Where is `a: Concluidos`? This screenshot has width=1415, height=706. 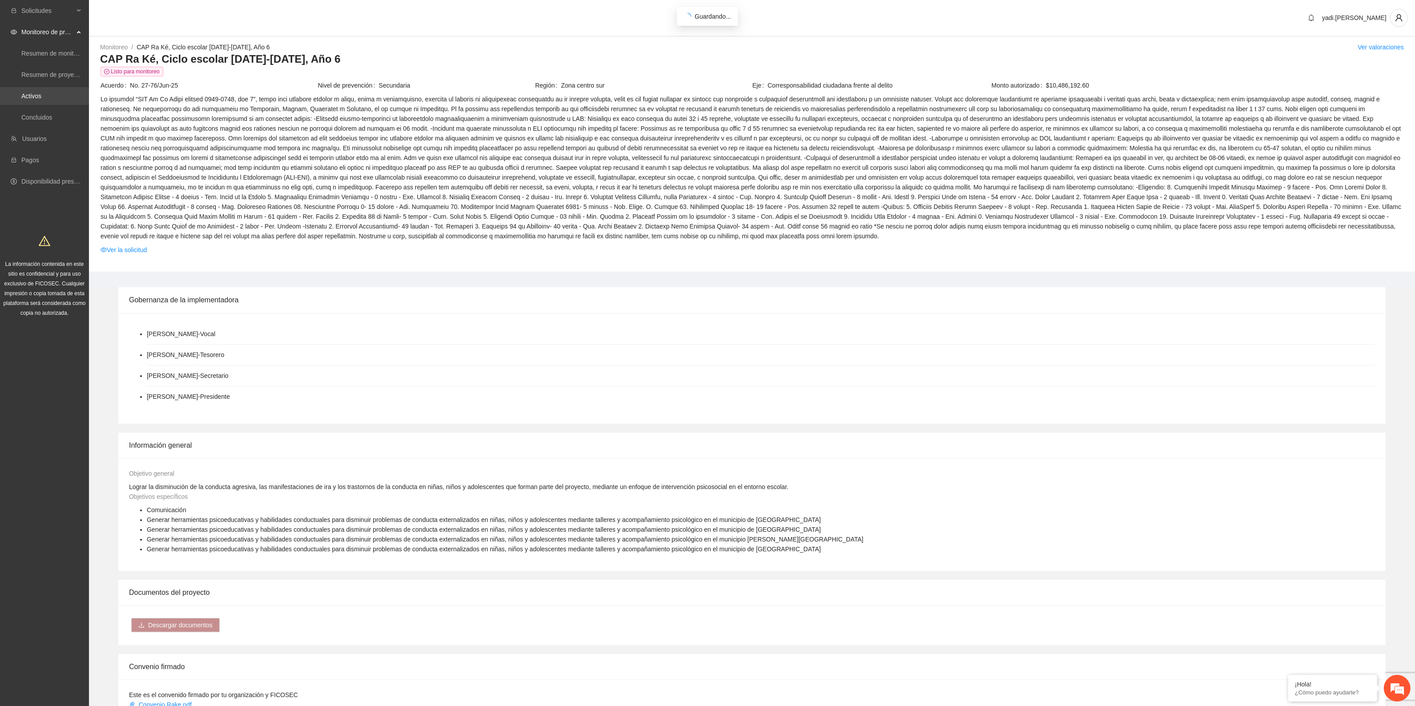 a: Concluidos is located at coordinates (36, 117).